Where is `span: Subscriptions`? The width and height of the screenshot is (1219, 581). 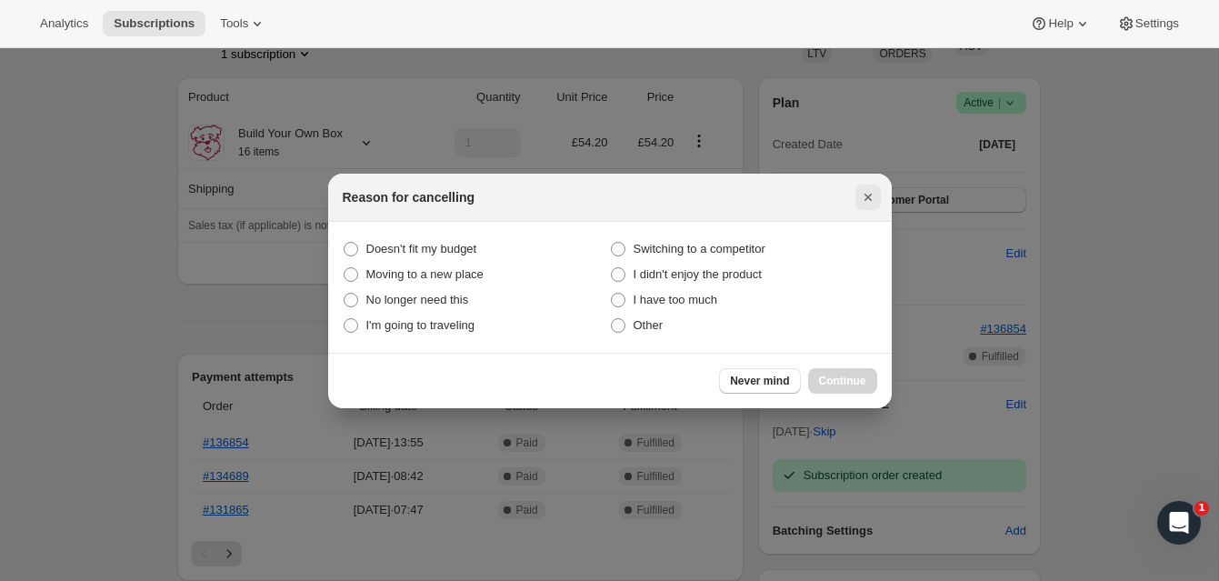 span: Subscriptions is located at coordinates (154, 24).